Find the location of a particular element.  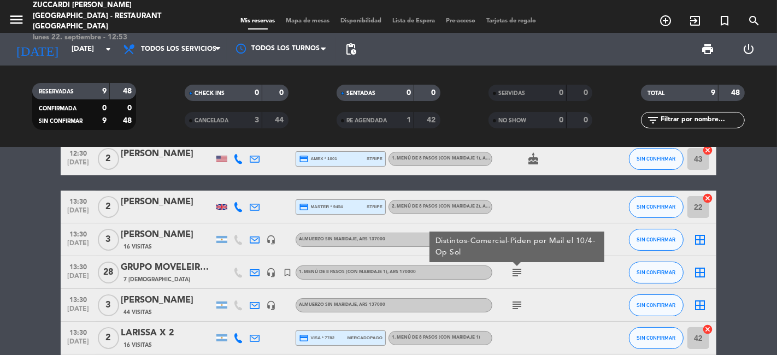

div: lunes 22. septiembre - 12:53 is located at coordinates (109, 38).